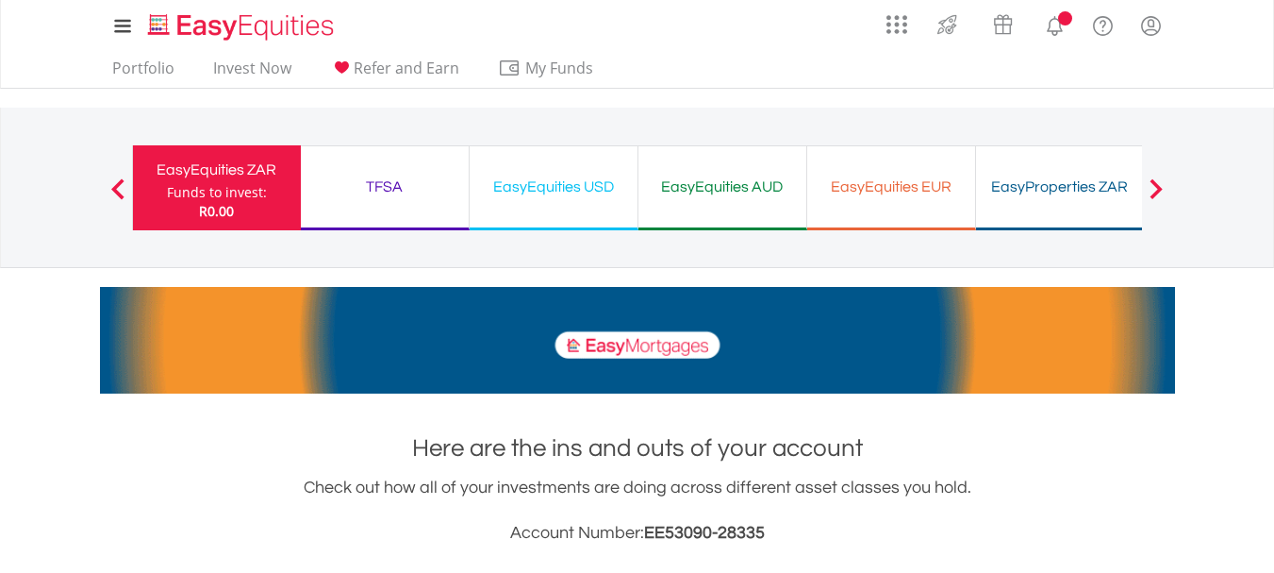  Describe the element at coordinates (385, 187) in the screenshot. I see `div: TFSA` at that location.